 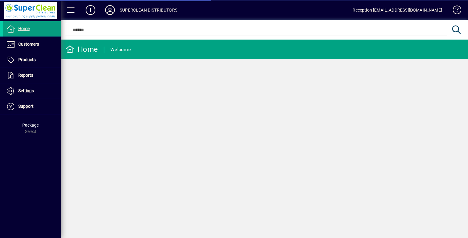 What do you see at coordinates (29, 44) in the screenshot?
I see `span: Customers` at bounding box center [29, 44].